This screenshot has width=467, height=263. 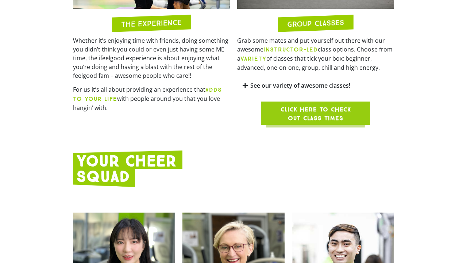 What do you see at coordinates (152, 58) in the screenshot?
I see `p: Whether it’s enjoying time with friends, doing something you didn’t think you could or even just ...` at bounding box center [152, 58].